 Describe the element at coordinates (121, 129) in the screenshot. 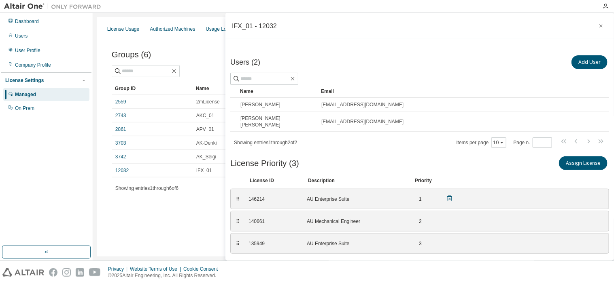

I see `a: 2861` at that location.